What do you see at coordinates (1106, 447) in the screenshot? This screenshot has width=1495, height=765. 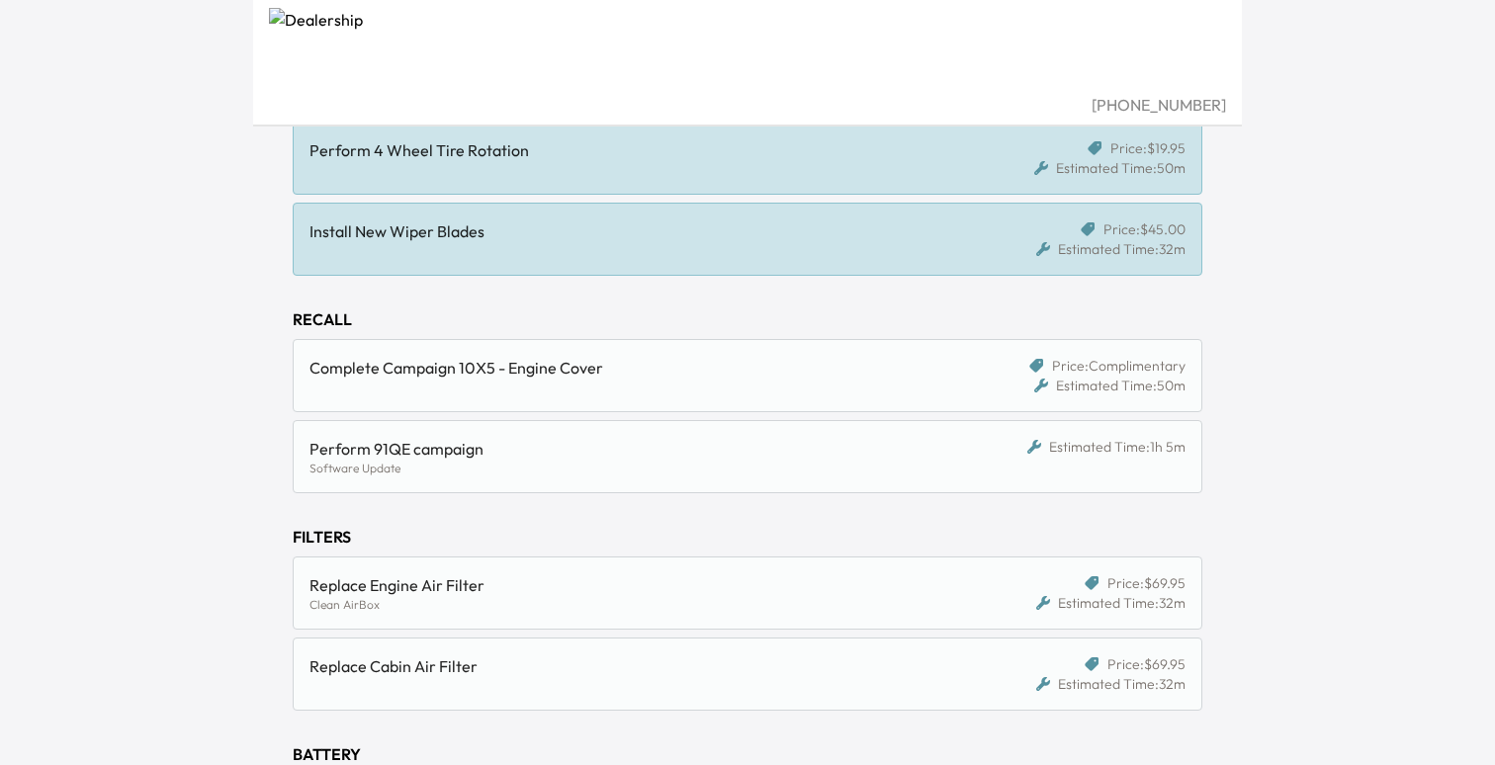 I see `div: Estimated Time: 1h 5m` at bounding box center [1106, 447].